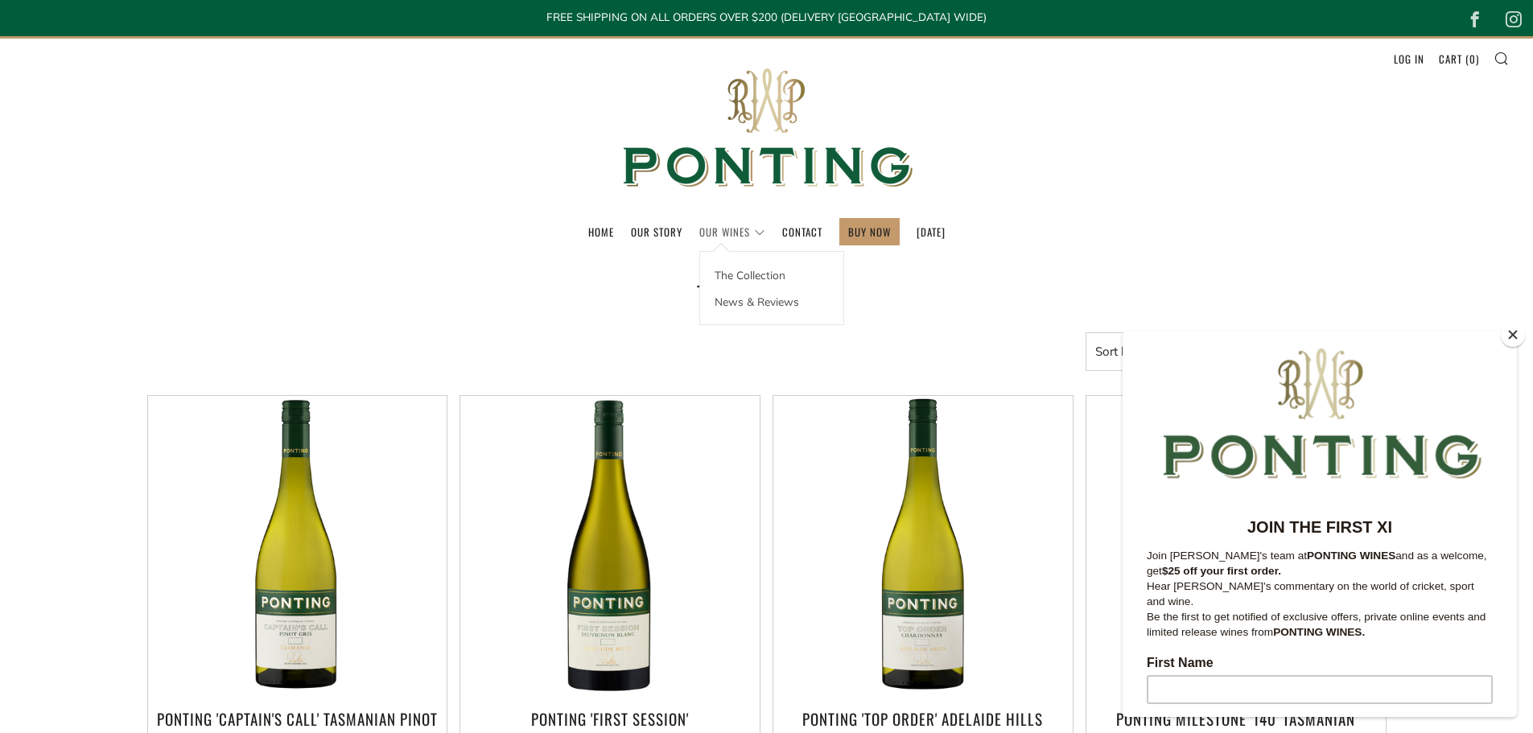 This screenshot has height=733, width=1533. I want to click on a: Our Story, so click(656, 232).